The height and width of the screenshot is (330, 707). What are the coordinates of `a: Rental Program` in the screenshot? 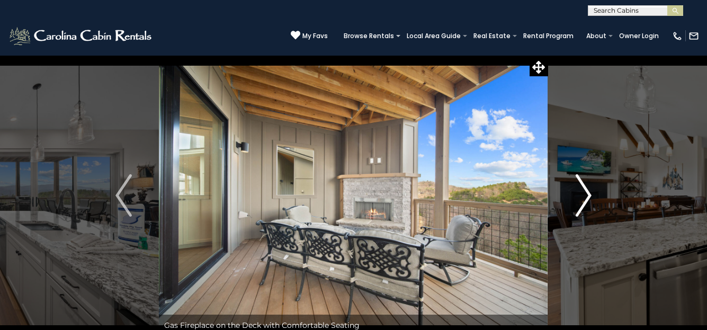 It's located at (548, 36).